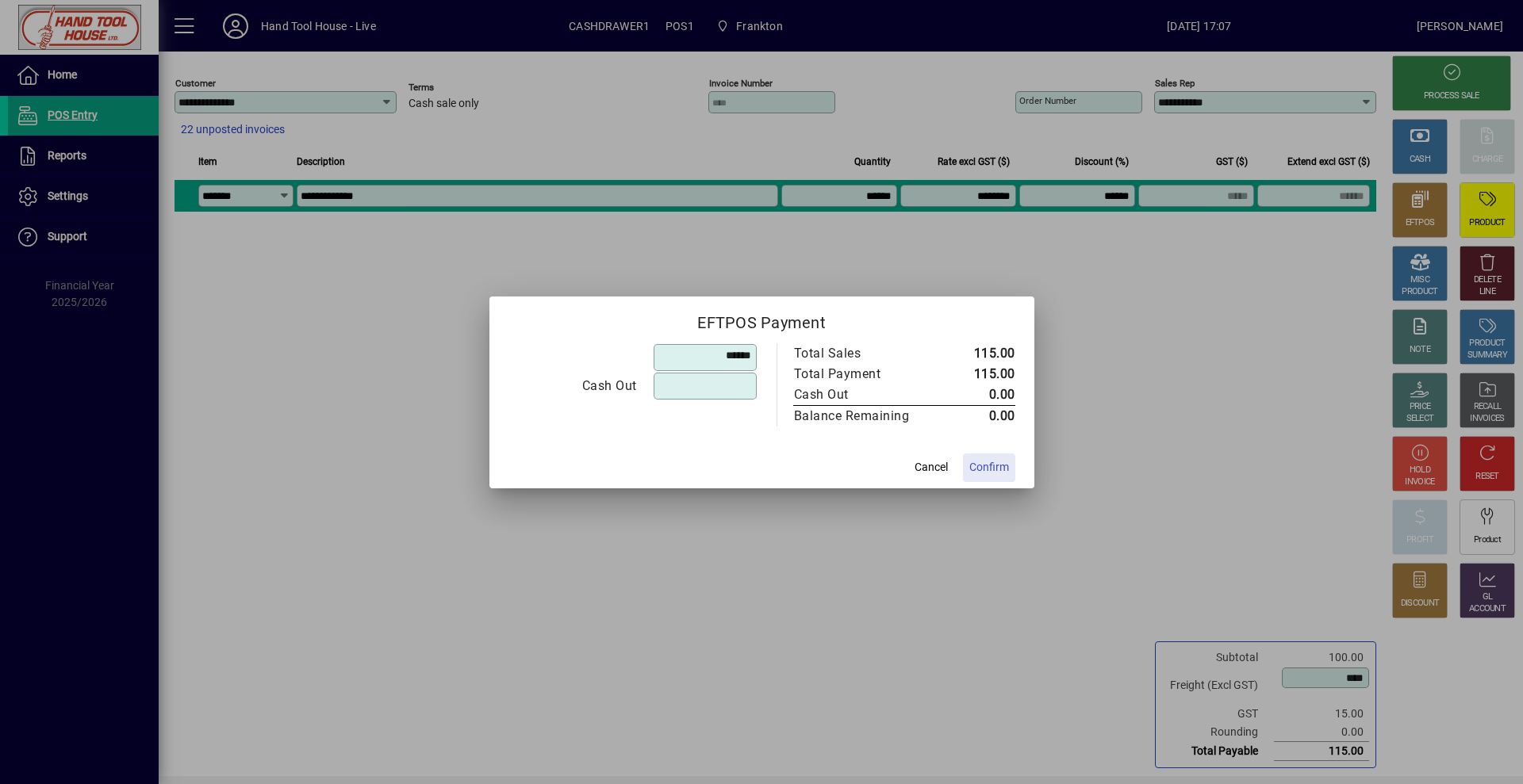  Describe the element at coordinates (989, 468) in the screenshot. I see `button: Confirm` at that location.